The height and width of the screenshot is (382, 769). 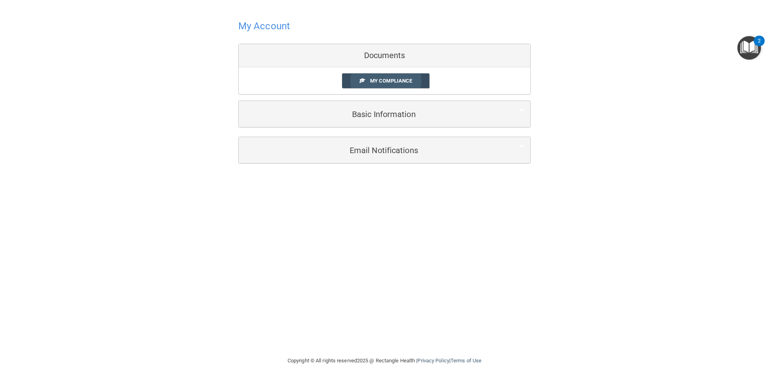 What do you see at coordinates (372, 150) in the screenshot?
I see `h5: Email Notifications` at bounding box center [372, 150].